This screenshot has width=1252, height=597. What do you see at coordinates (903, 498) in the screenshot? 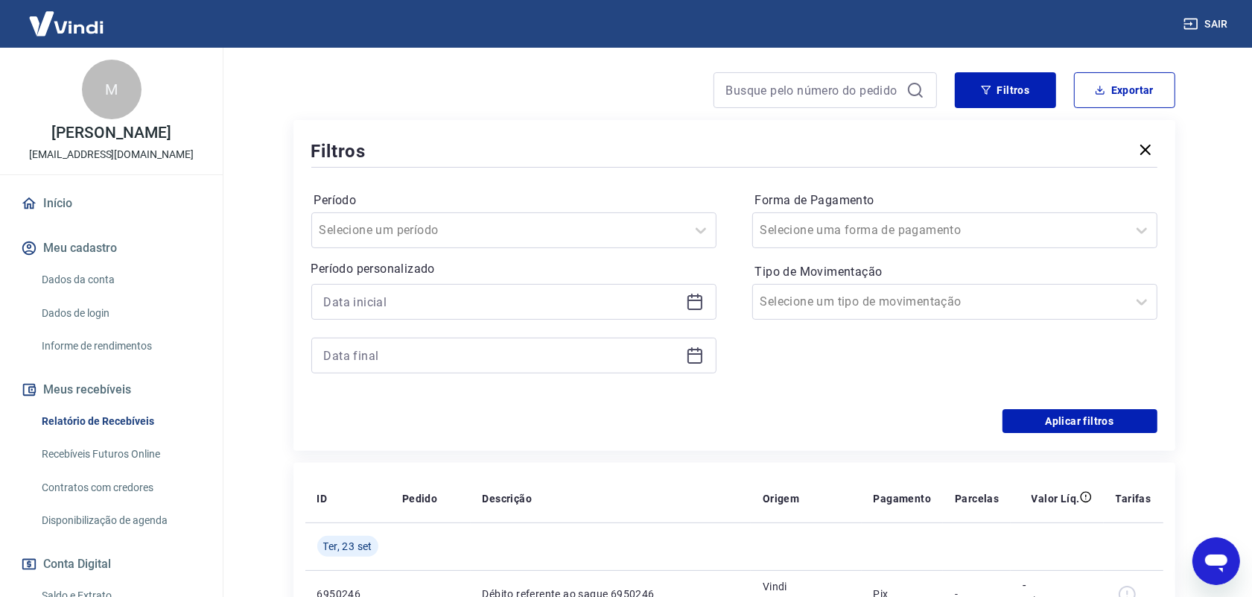
I see `p: Pagamento` at bounding box center [903, 498].